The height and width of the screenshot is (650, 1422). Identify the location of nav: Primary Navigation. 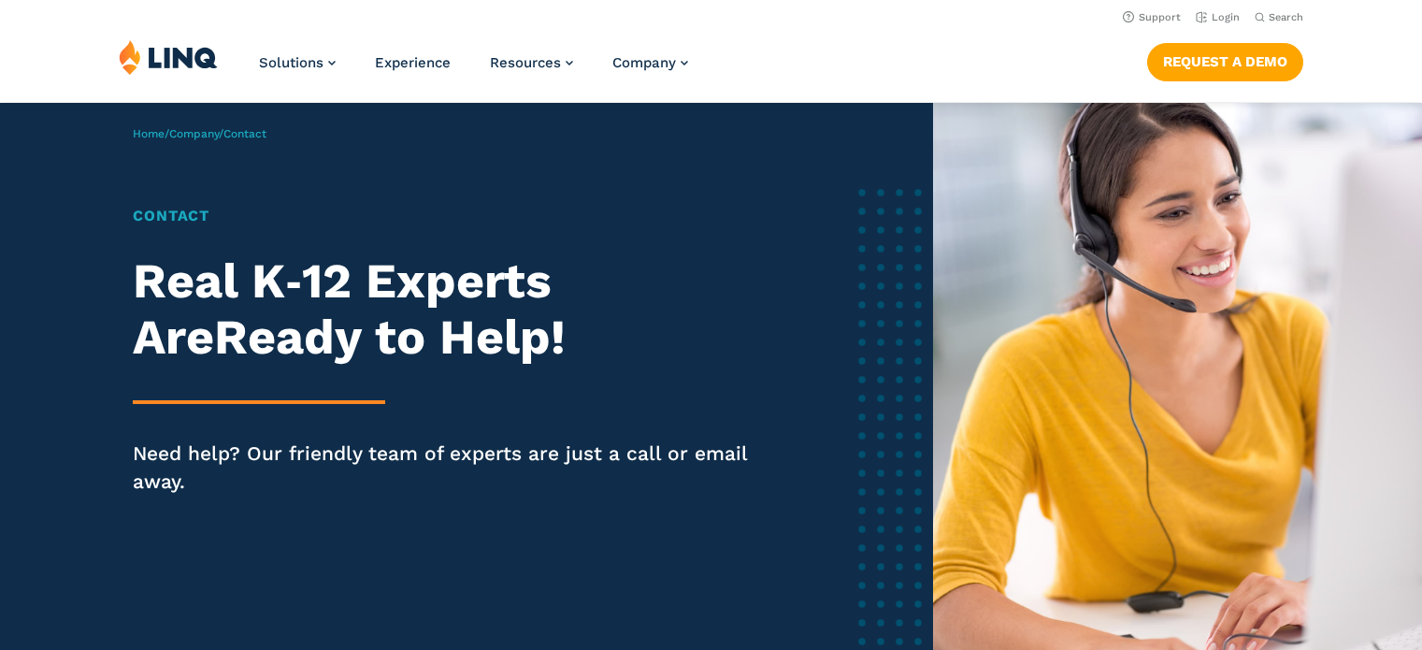
(473, 70).